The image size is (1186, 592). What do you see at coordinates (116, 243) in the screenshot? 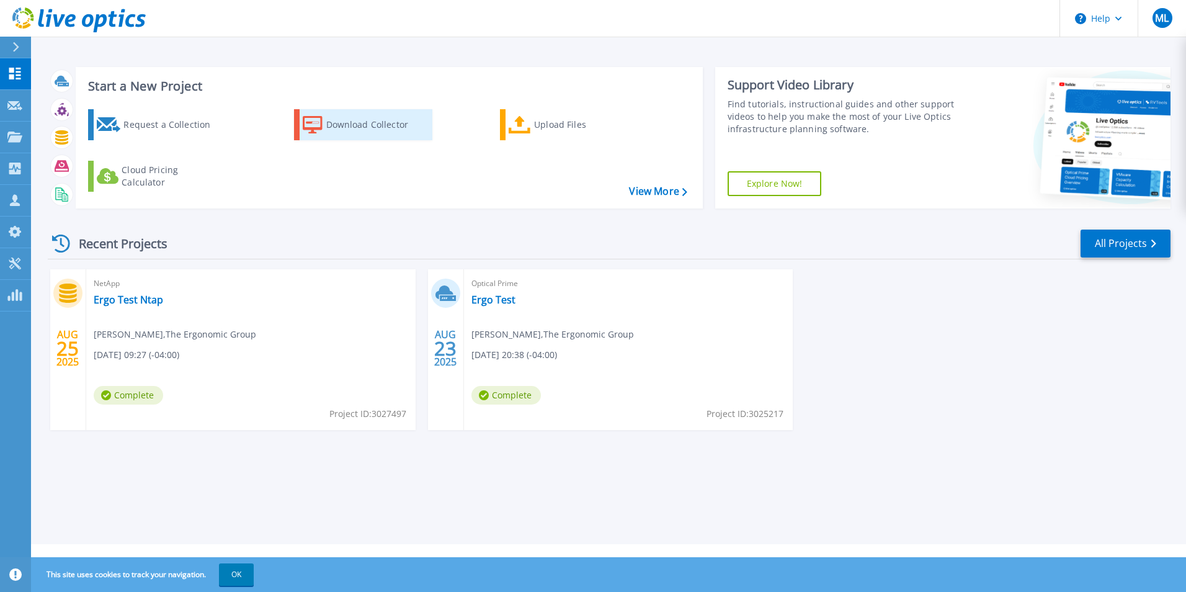
I see `div: Recent Projects` at bounding box center [116, 243].